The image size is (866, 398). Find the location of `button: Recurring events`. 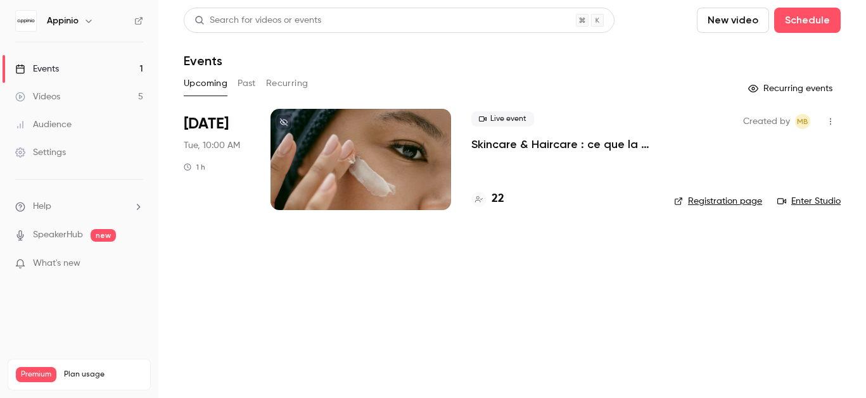

button: Recurring events is located at coordinates (791, 89).